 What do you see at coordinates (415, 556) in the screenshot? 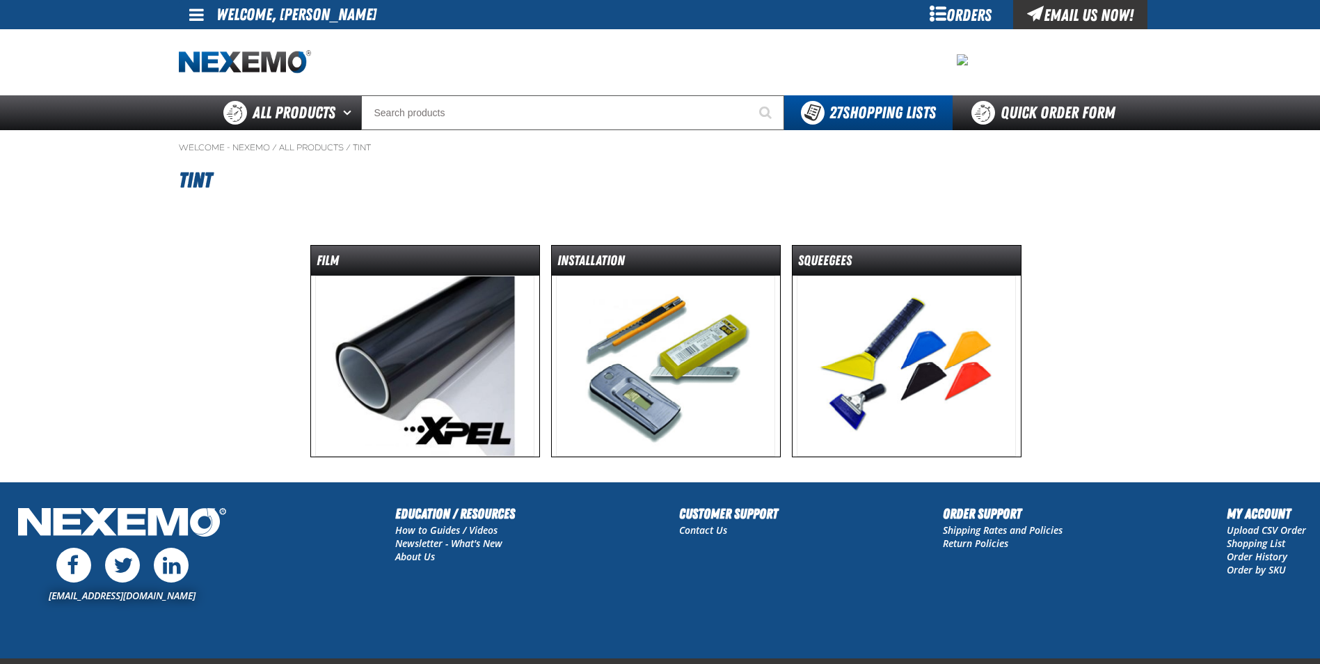
I see `a: About Us` at bounding box center [415, 556].